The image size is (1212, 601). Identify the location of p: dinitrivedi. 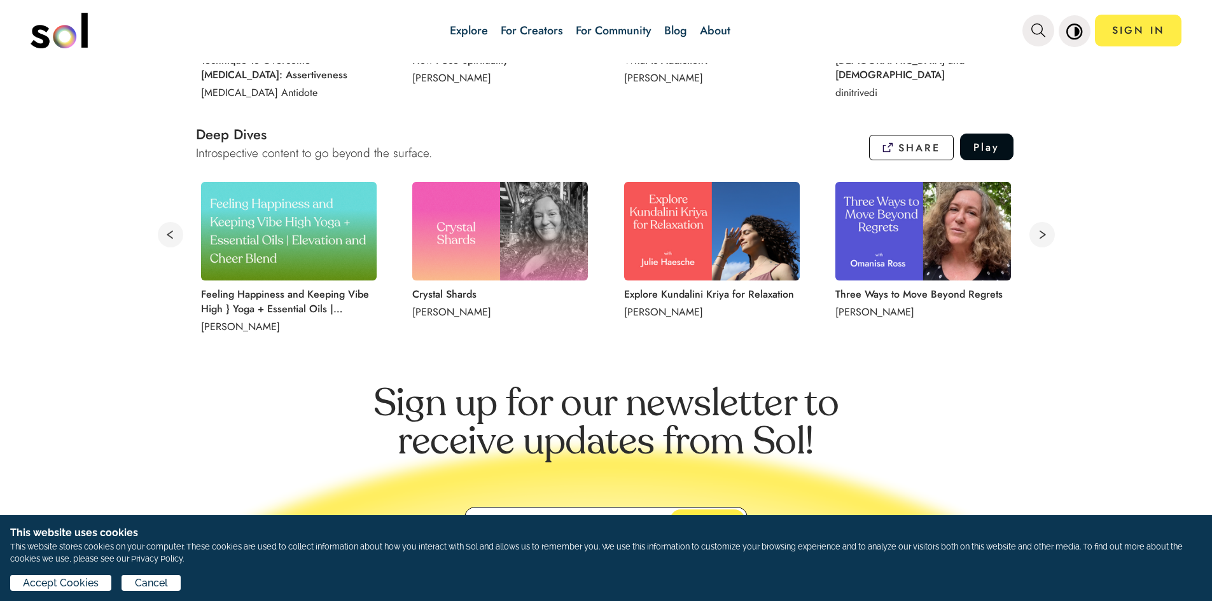
(921, 92).